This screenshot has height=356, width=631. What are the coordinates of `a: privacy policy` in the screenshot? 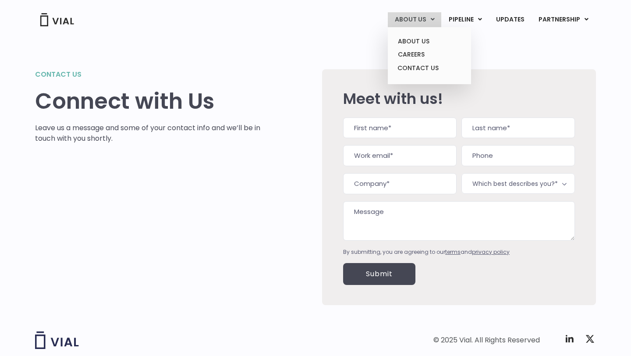 It's located at (491, 252).